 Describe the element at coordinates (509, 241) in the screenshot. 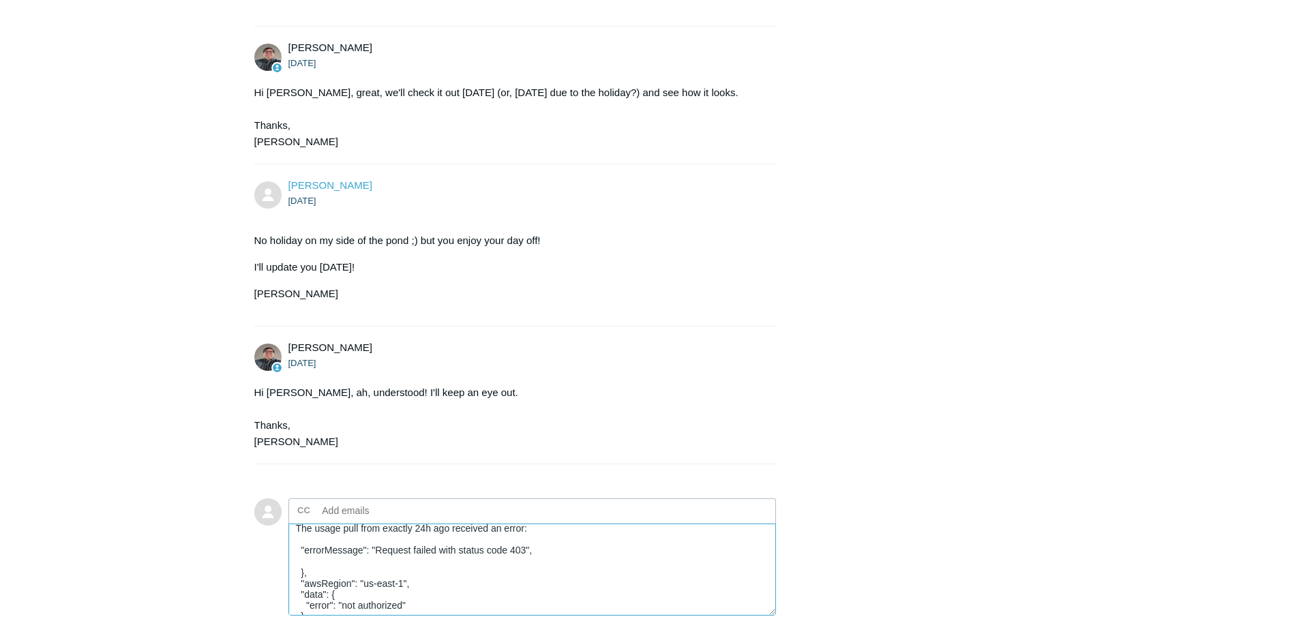

I see `p: No holiday on my side of the pond ;) but you enjoy your day off!` at that location.